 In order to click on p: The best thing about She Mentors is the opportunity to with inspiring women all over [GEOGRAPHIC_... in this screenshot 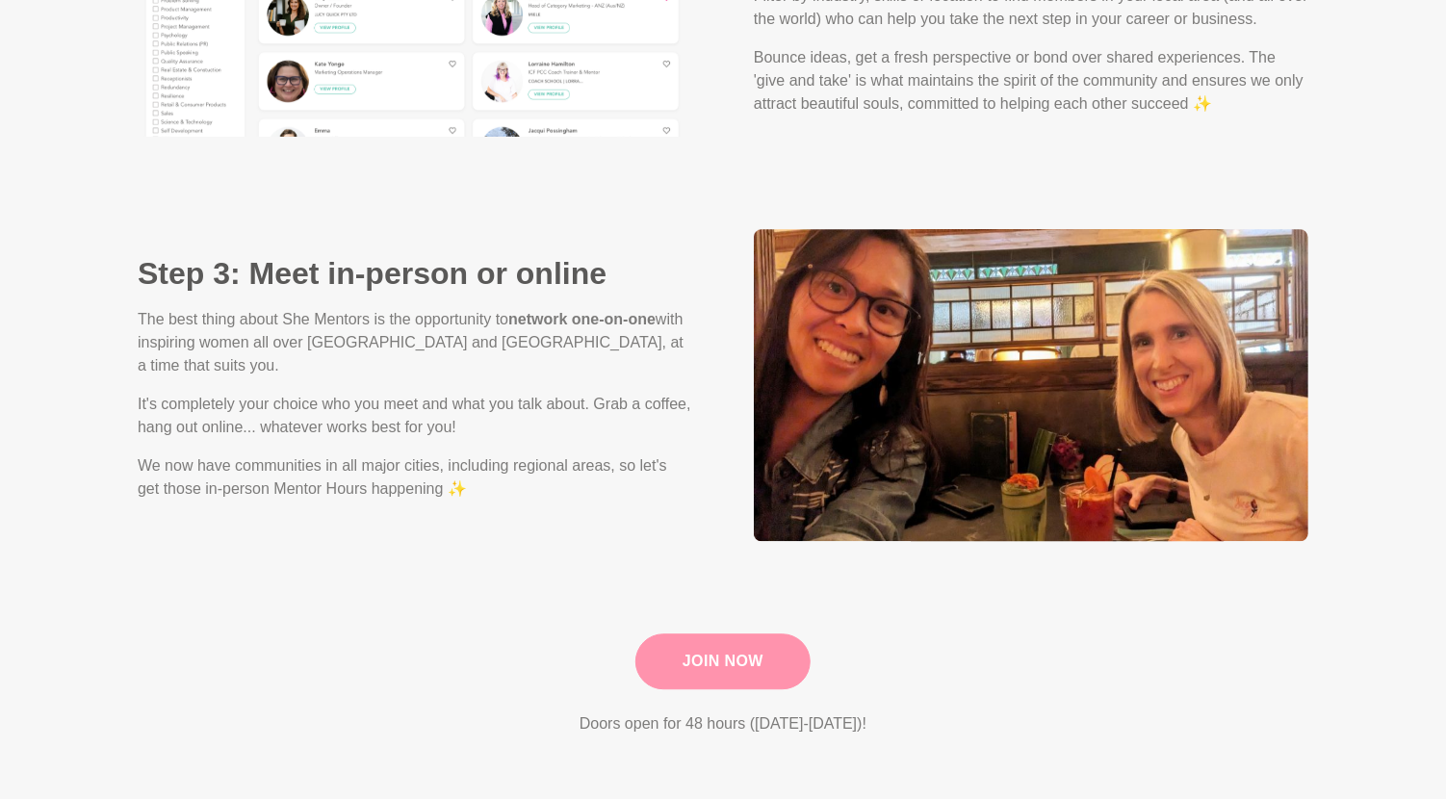, I will do `click(415, 343)`.